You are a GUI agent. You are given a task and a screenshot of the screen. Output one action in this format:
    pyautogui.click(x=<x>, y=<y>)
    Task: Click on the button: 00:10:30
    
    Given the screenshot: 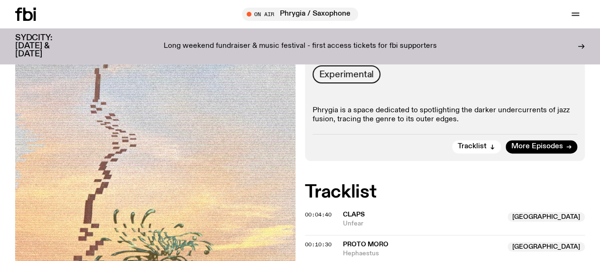 What is the action you would take?
    pyautogui.click(x=318, y=245)
    